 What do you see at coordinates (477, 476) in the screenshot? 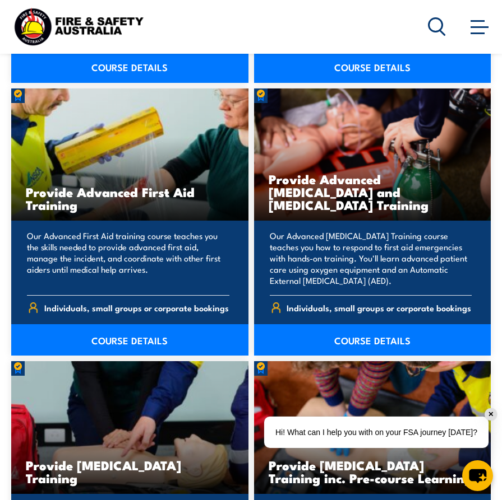
I see `button: chat-button` at bounding box center [477, 476].